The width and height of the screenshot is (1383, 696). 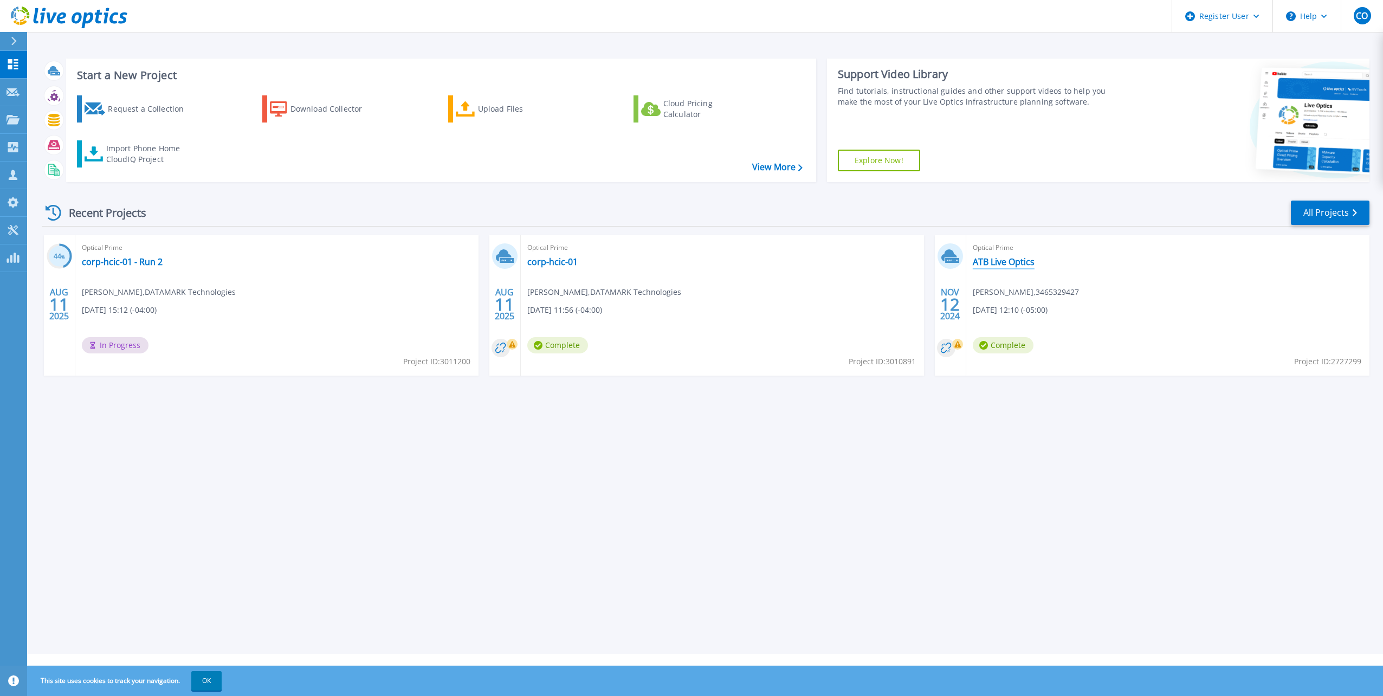 What do you see at coordinates (521, 109) in the screenshot?
I see `div: Upload Files` at bounding box center [521, 109].